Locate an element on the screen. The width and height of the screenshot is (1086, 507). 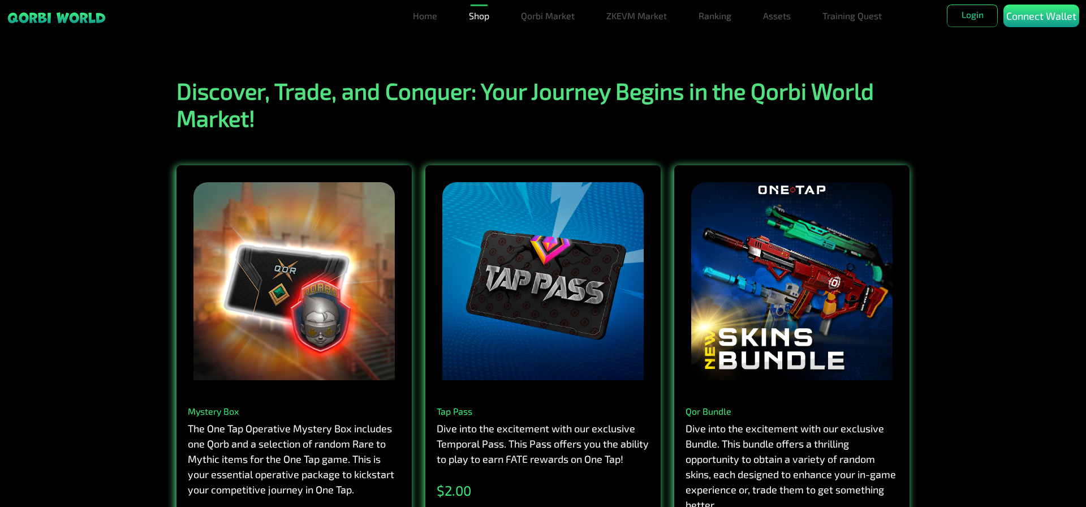
a: Ranking is located at coordinates (715, 16).